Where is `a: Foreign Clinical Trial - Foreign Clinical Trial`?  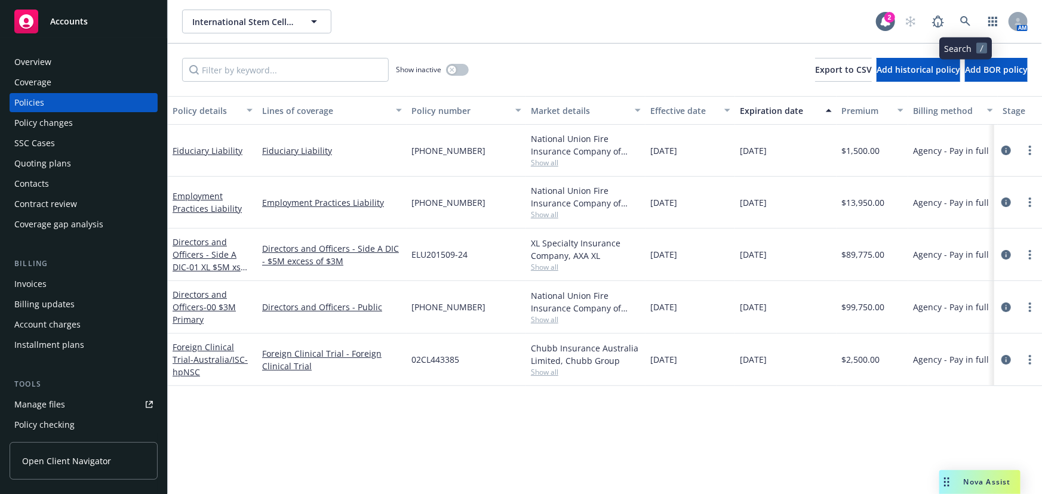 a: Foreign Clinical Trial - Foreign Clinical Trial is located at coordinates (332, 360).